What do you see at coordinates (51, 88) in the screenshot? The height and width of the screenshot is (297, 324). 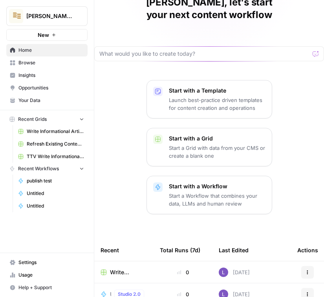 I see `span: Opportunities` at bounding box center [51, 88].